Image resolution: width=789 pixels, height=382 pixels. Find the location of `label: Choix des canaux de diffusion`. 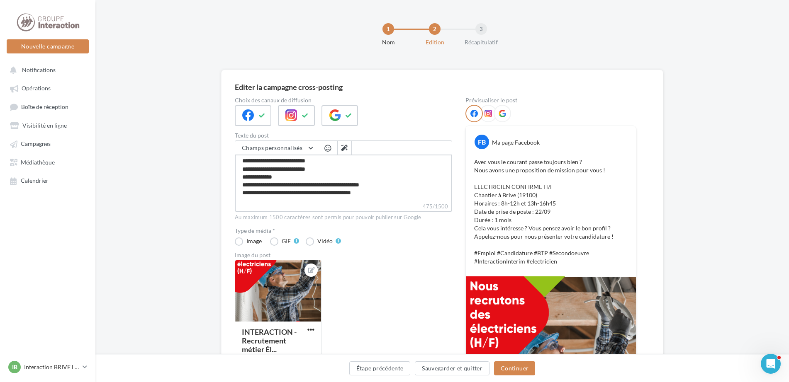

label: Choix des canaux de diffusion is located at coordinates (343, 100).